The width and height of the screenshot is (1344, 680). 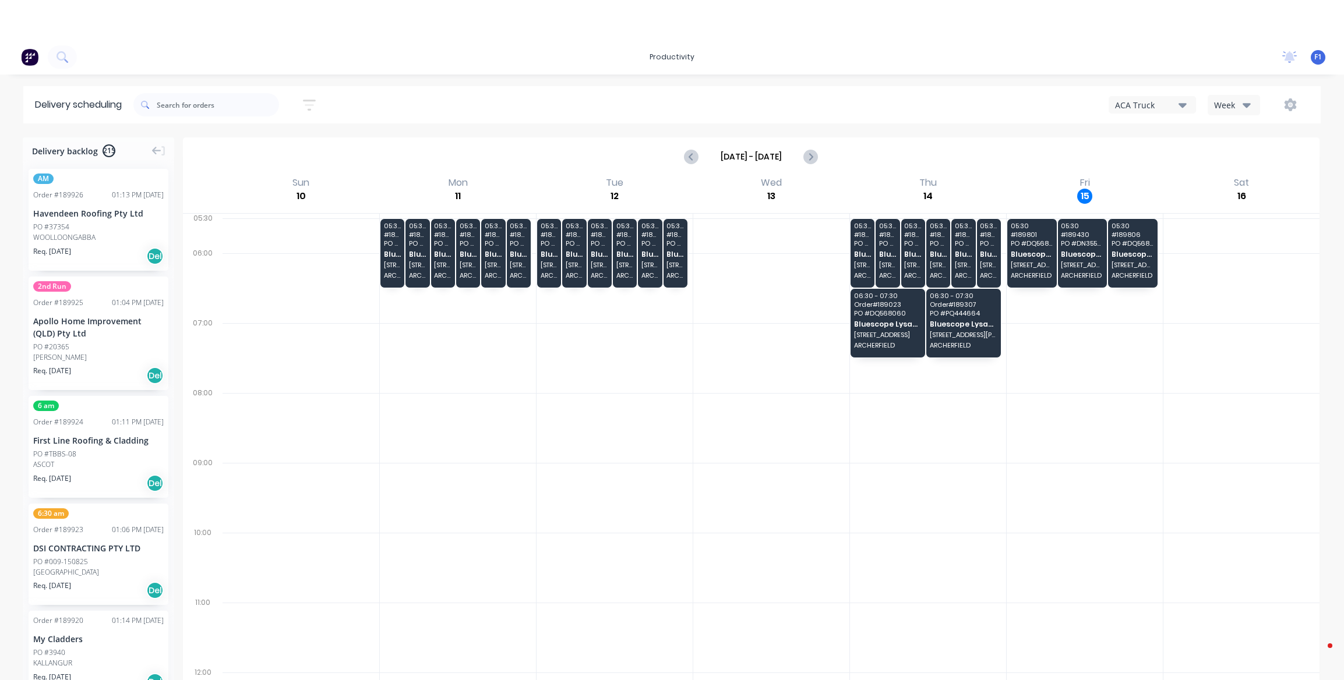 I want to click on span: # 189514, so click(x=574, y=235).